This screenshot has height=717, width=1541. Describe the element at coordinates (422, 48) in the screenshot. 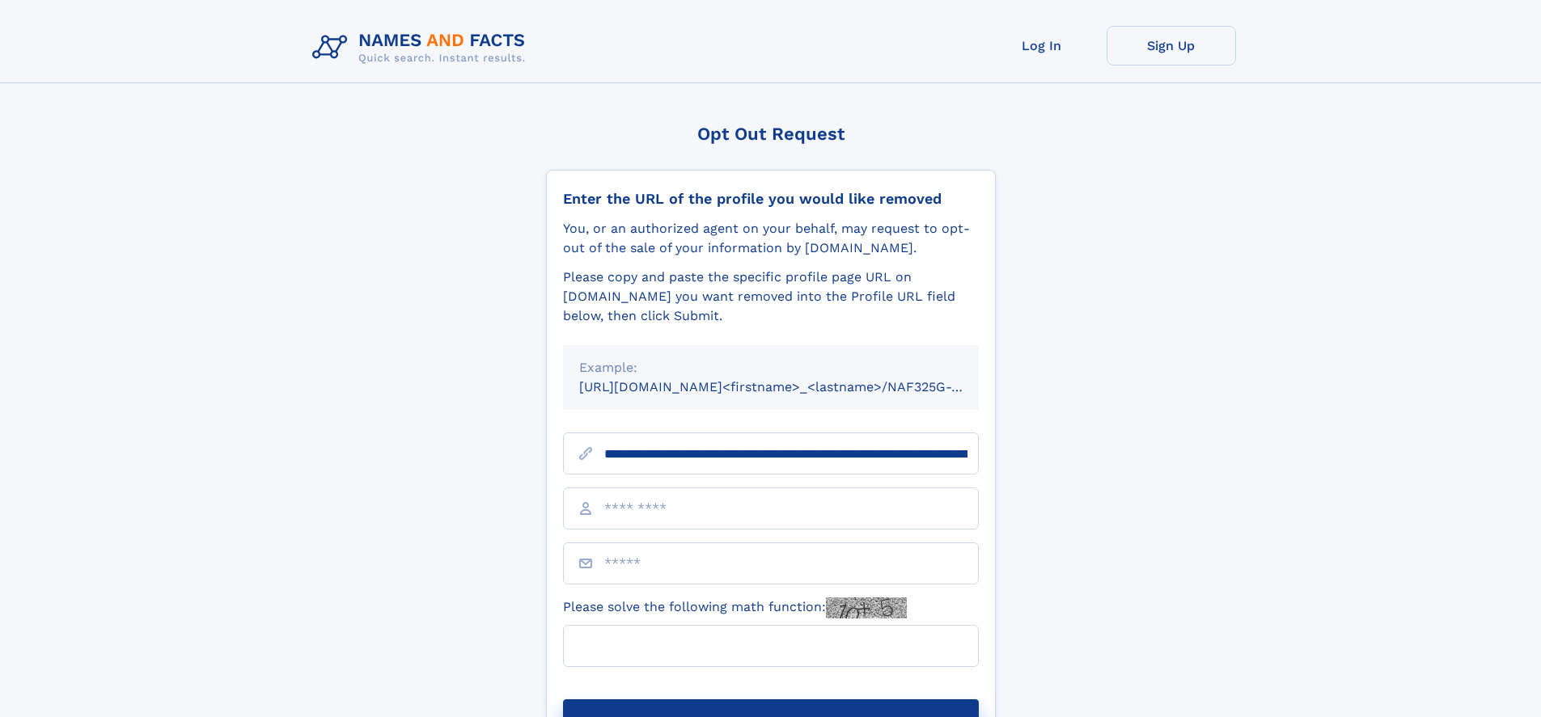

I see `img: Logo Names and Facts` at that location.